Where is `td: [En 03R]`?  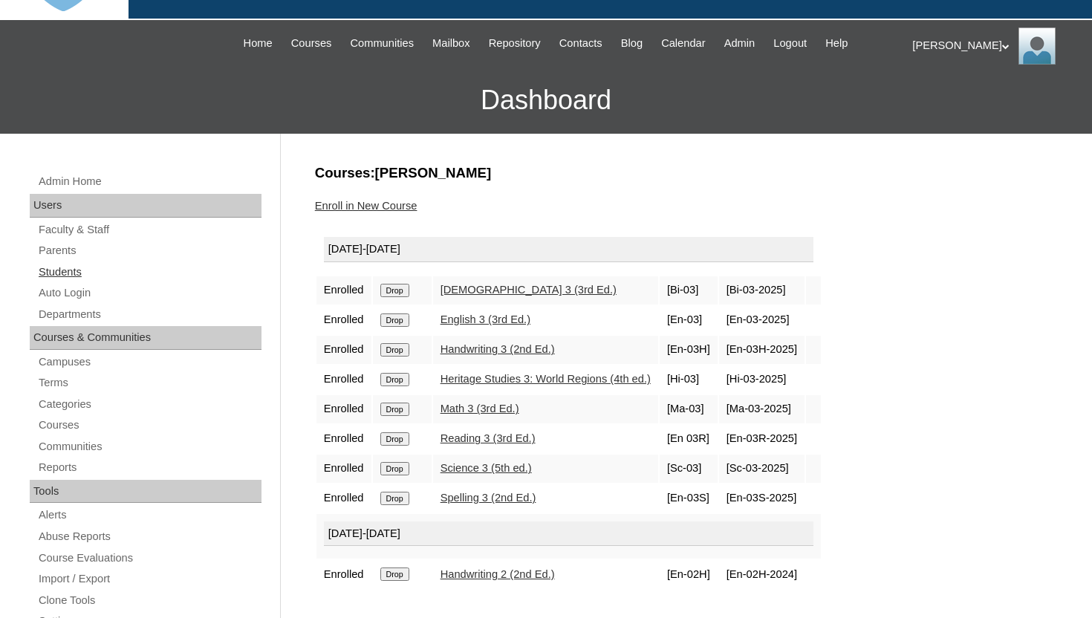 td: [En 03R] is located at coordinates (689, 439).